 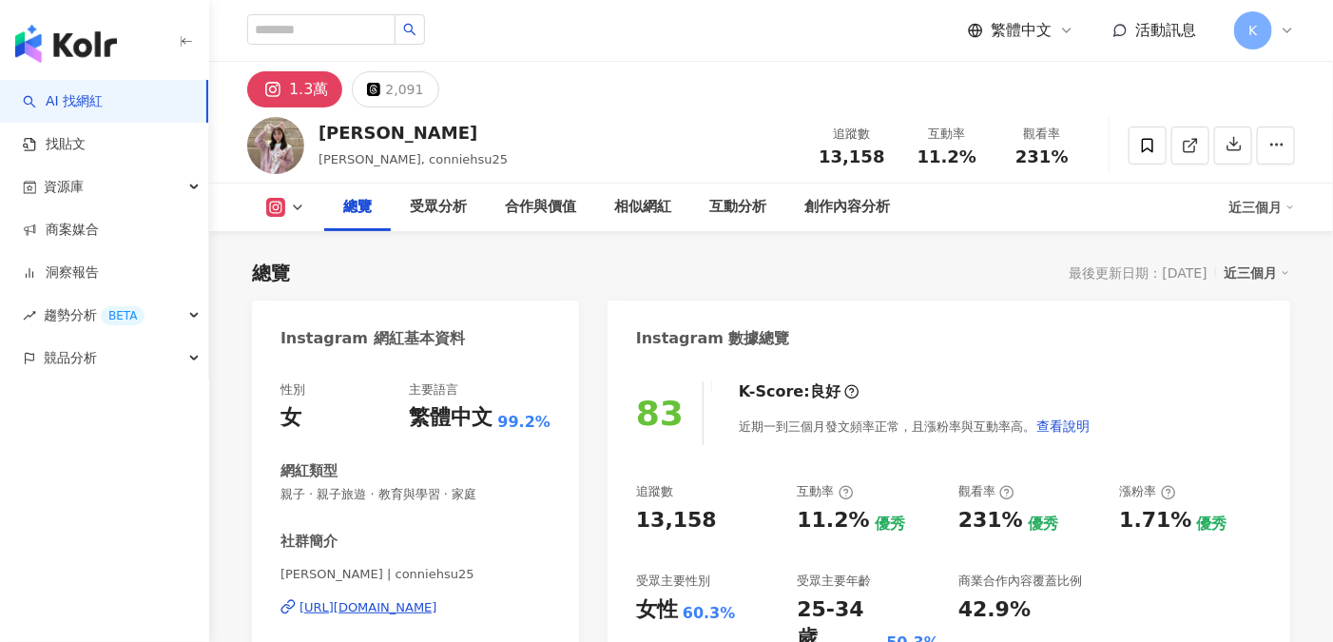 What do you see at coordinates (291, 417) in the screenshot?
I see `div: 女` at bounding box center [291, 417].